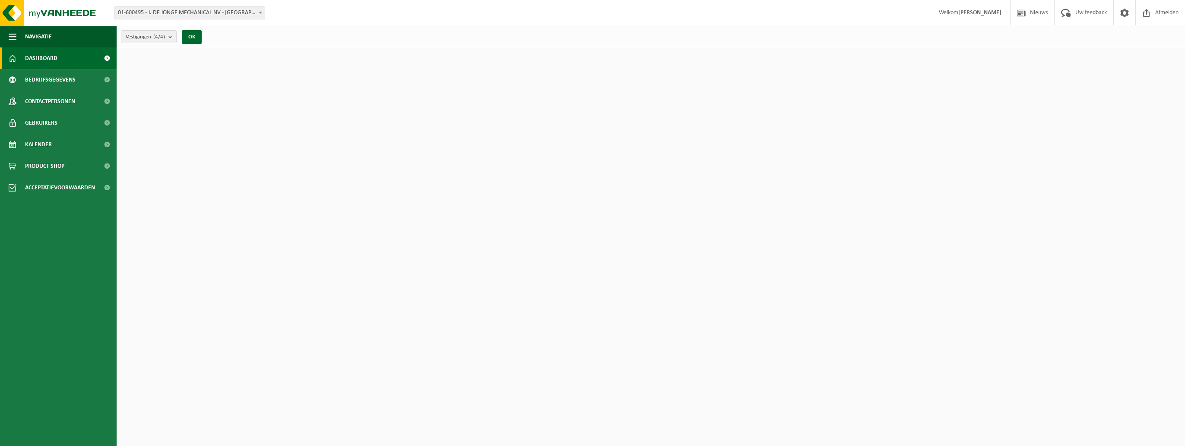 This screenshot has width=1185, height=446. Describe the element at coordinates (50, 80) in the screenshot. I see `span: Bedrijfsgegevens` at that location.